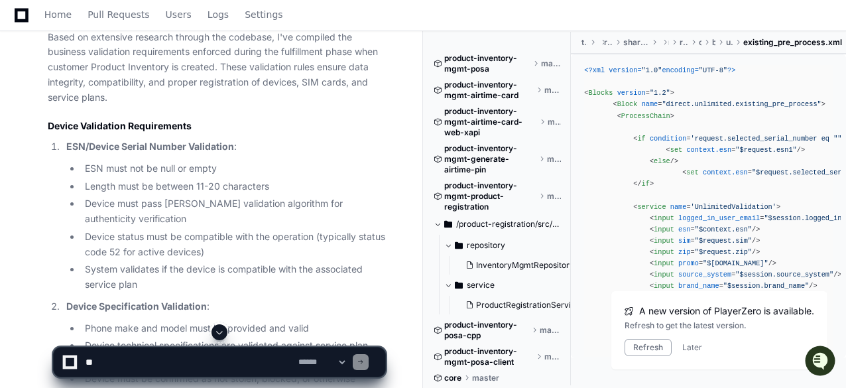 The width and height of the screenshot is (846, 388). What do you see at coordinates (689, 263) in the screenshot?
I see `span: promo` at bounding box center [689, 263].